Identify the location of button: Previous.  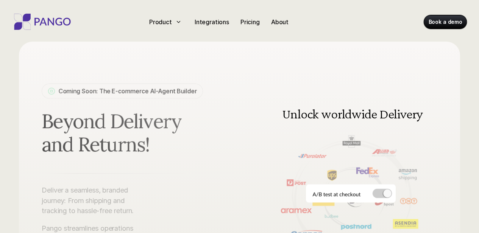
(277, 178).